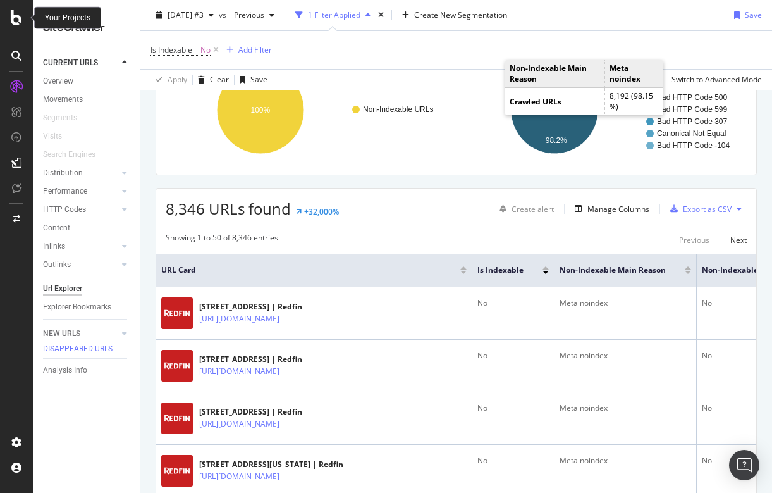 The width and height of the screenshot is (772, 493). What do you see at coordinates (56, 228) in the screenshot?
I see `div: Content` at bounding box center [56, 228].